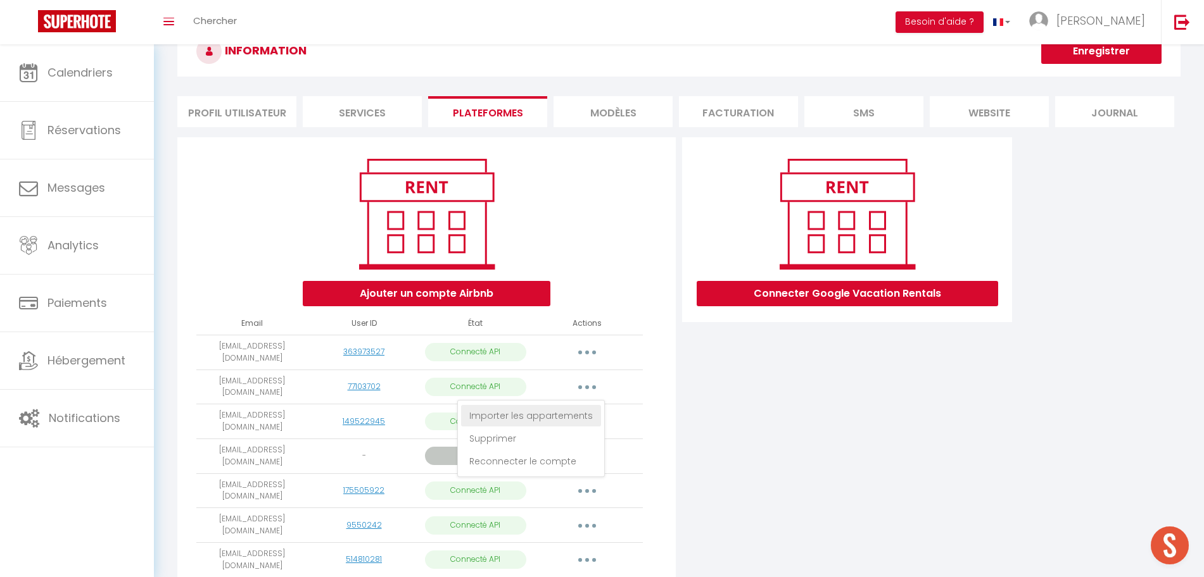 The width and height of the screenshot is (1204, 577). I want to click on li: MODÈLES, so click(613, 111).